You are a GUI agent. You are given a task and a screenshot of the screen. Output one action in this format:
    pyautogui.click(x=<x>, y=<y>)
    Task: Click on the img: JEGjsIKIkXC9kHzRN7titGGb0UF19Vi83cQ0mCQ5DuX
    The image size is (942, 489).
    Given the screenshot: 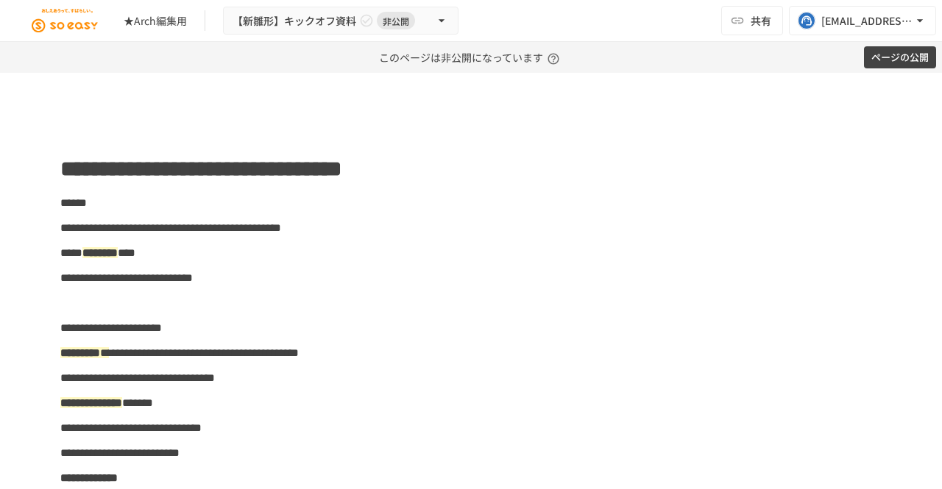 What is the action you would take?
    pyautogui.click(x=65, y=21)
    